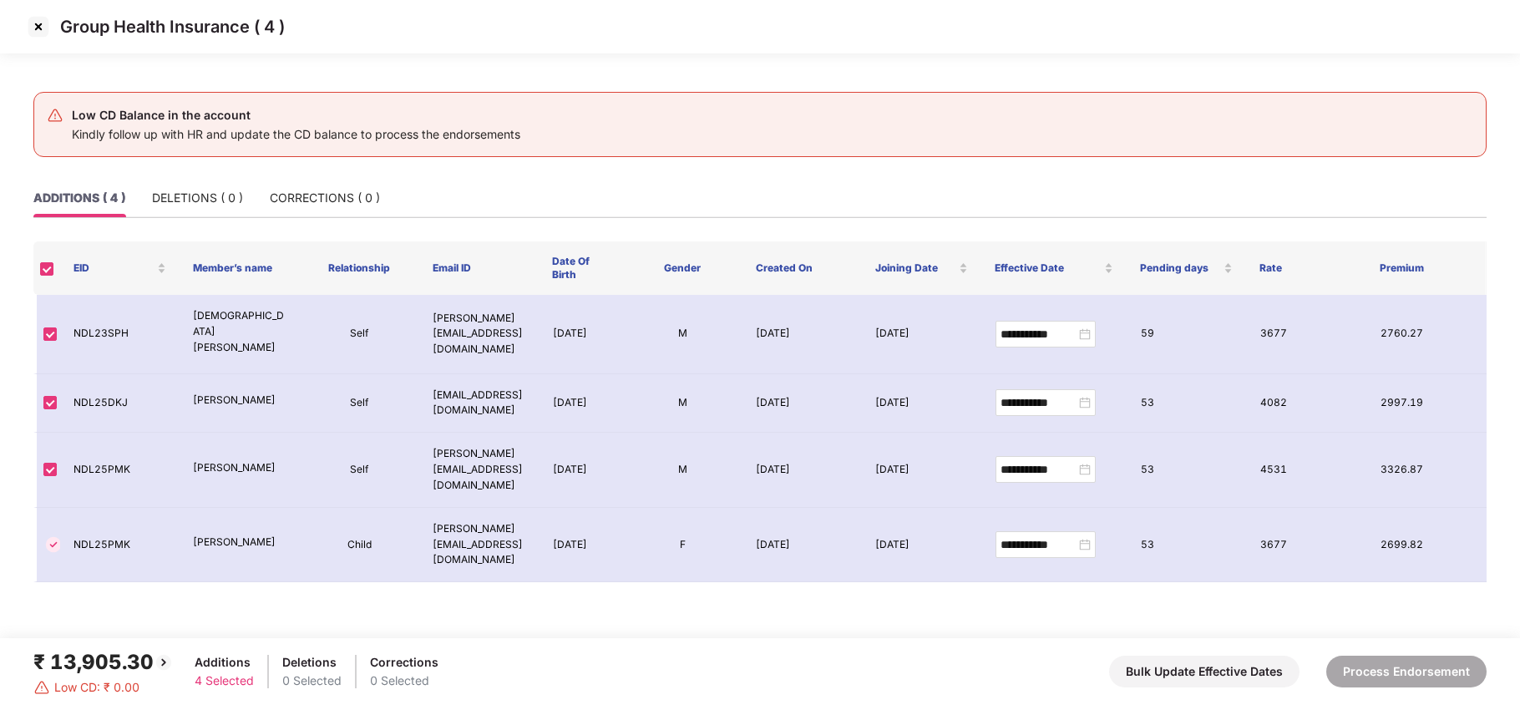 This screenshot has width=1520, height=705. What do you see at coordinates (916, 268) in the screenshot?
I see `span: Joining Date` at bounding box center [916, 268].